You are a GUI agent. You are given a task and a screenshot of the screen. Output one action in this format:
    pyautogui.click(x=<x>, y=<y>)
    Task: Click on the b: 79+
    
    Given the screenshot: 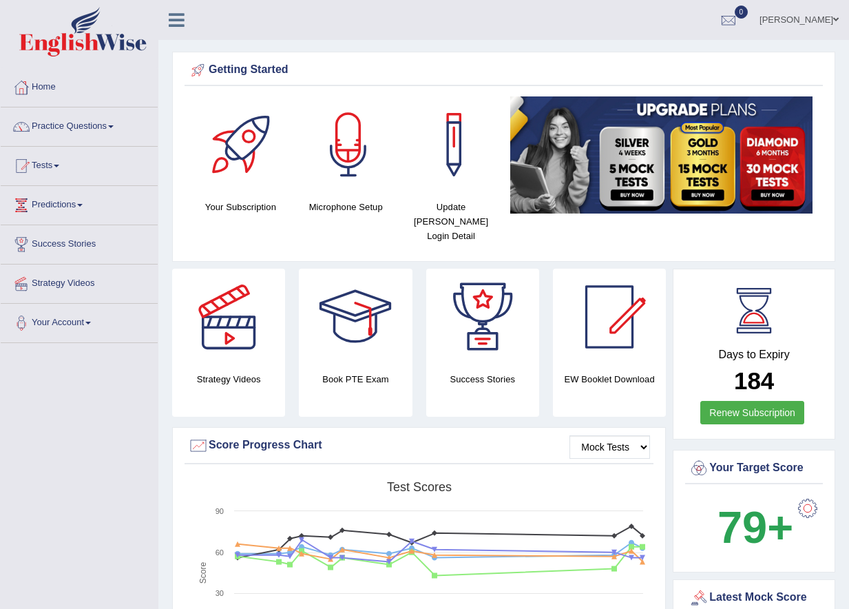 What is the action you would take?
    pyautogui.click(x=756, y=527)
    